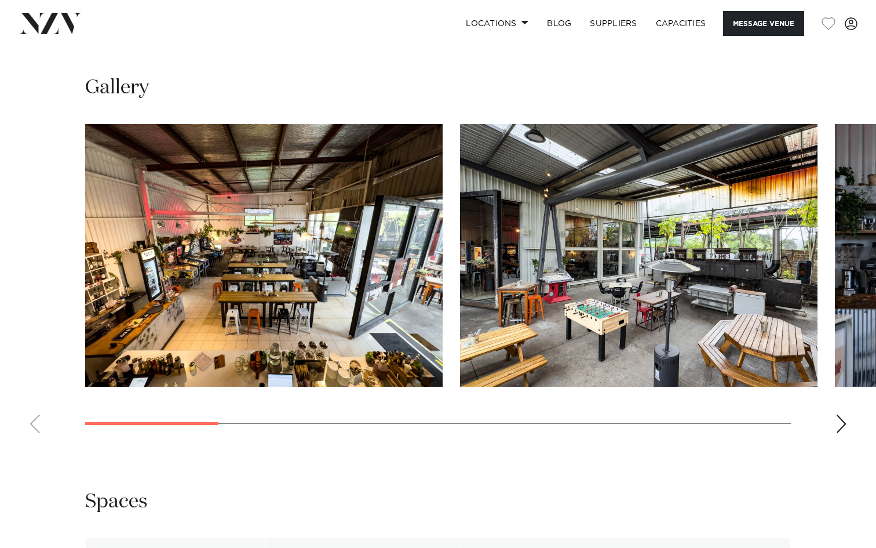  Describe the element at coordinates (639, 255) in the screenshot. I see `img: Courtyard area at WhatABBQ! in New Lynn` at that location.